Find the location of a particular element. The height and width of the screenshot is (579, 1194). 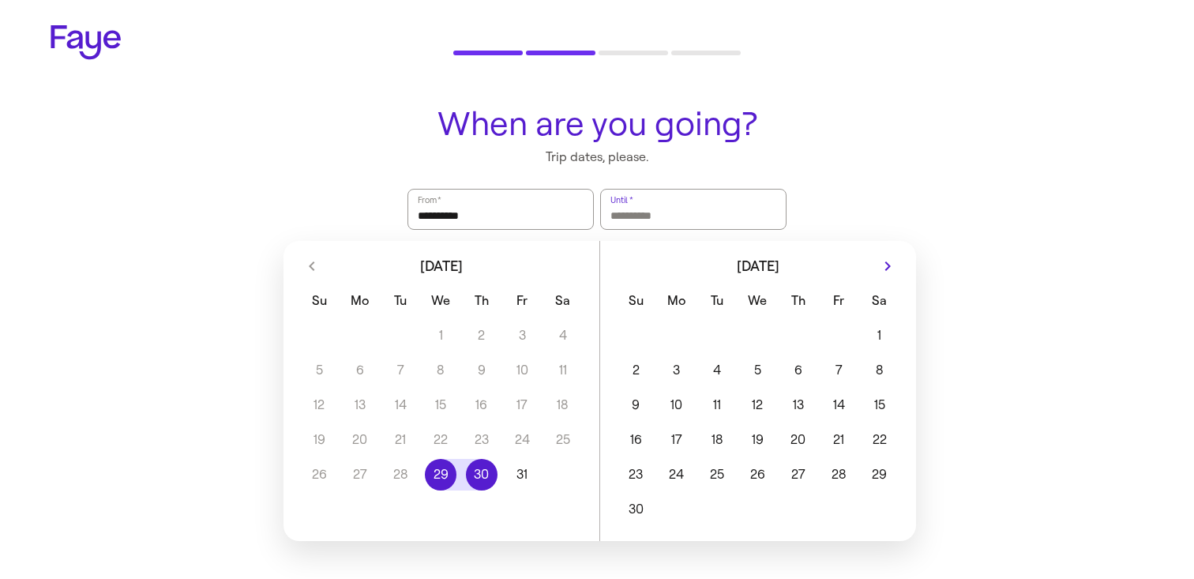

button: 11 is located at coordinates (717, 405).